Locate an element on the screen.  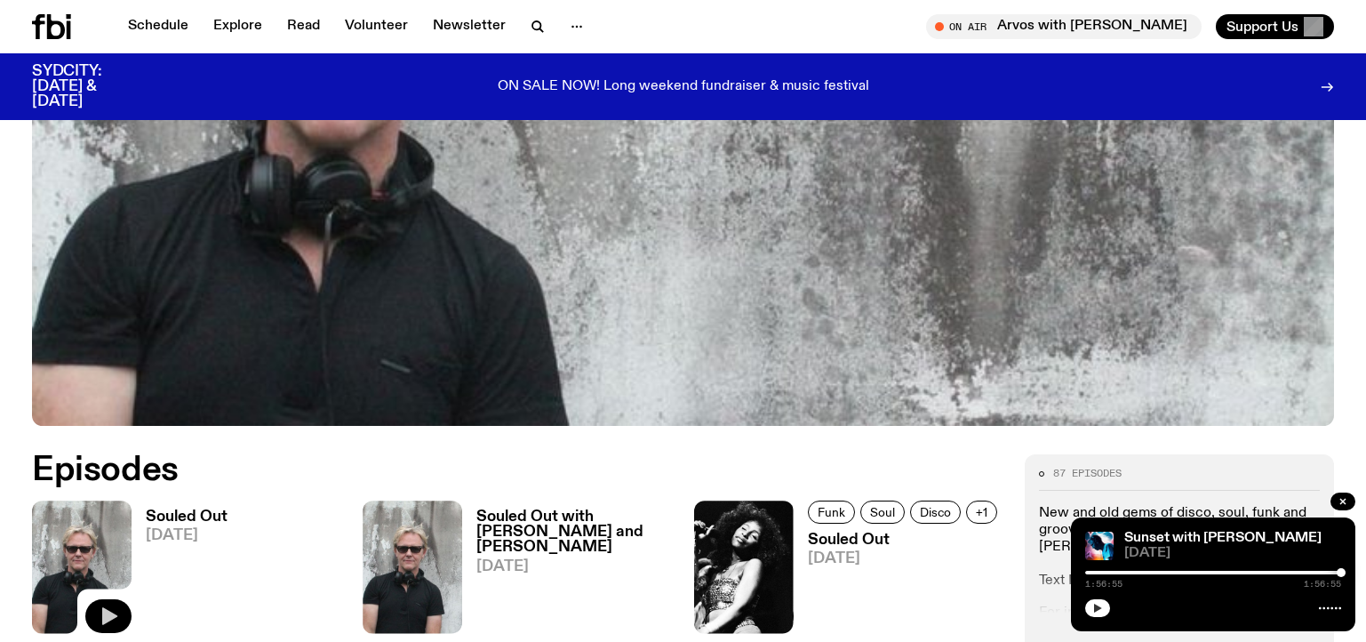
span: +1 is located at coordinates (981, 512).